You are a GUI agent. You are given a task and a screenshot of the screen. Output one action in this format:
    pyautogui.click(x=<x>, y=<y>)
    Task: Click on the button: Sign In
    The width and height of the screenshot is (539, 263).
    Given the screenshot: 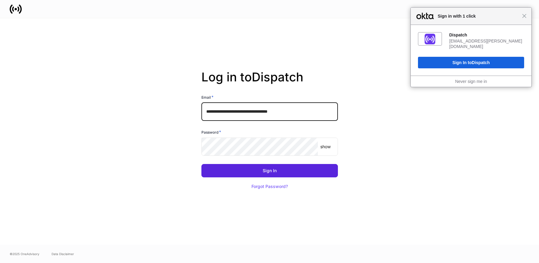 What is the action you would take?
    pyautogui.click(x=270, y=170)
    